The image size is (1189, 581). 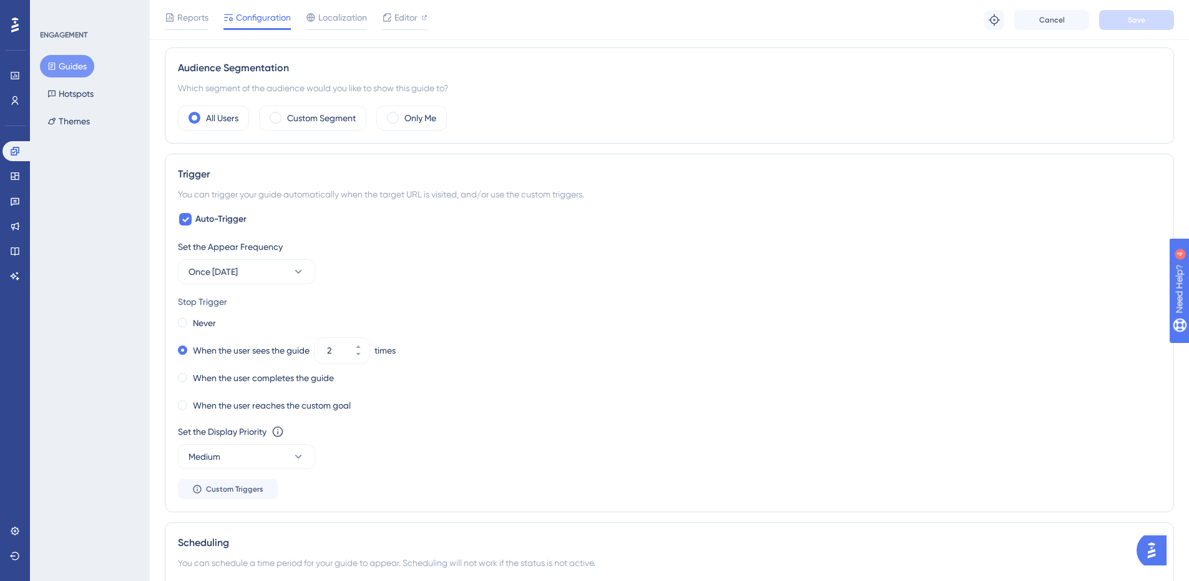 I want to click on span: Custom Triggers, so click(x=235, y=489).